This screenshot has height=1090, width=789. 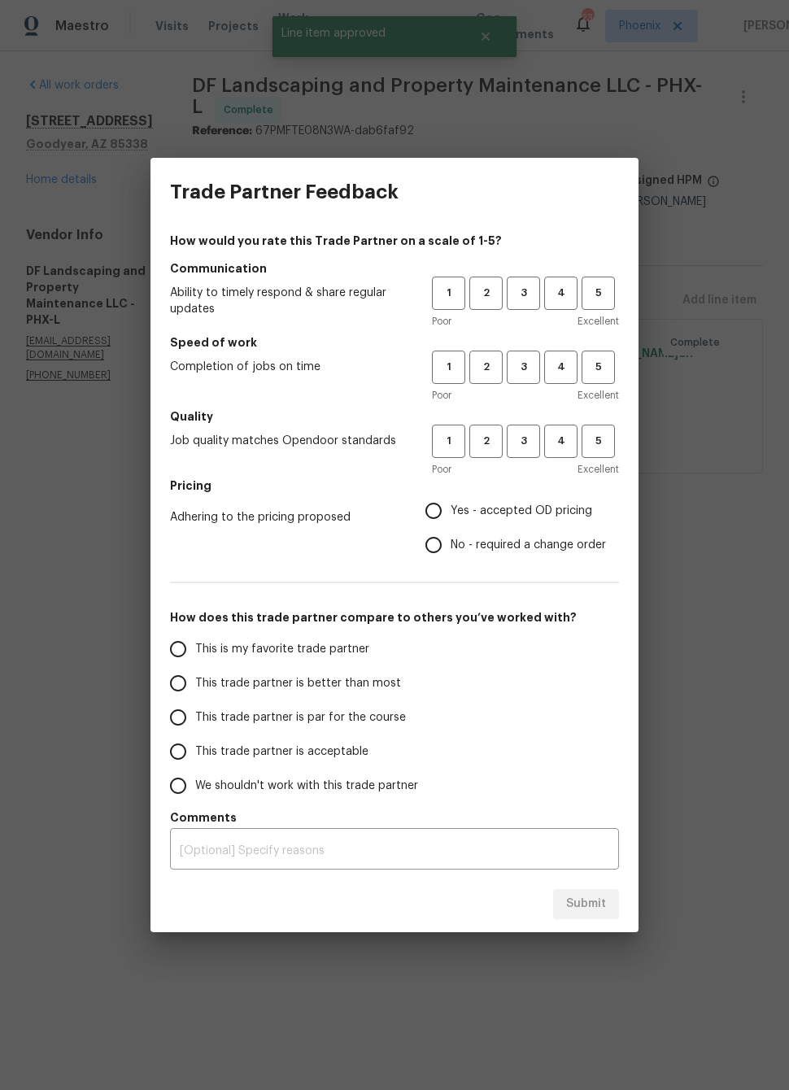 I want to click on span: Yes - accepted OD pricing, so click(x=522, y=511).